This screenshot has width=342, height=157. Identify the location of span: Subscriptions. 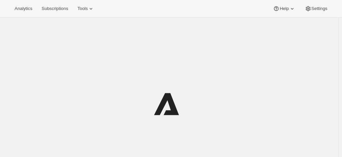
(55, 9).